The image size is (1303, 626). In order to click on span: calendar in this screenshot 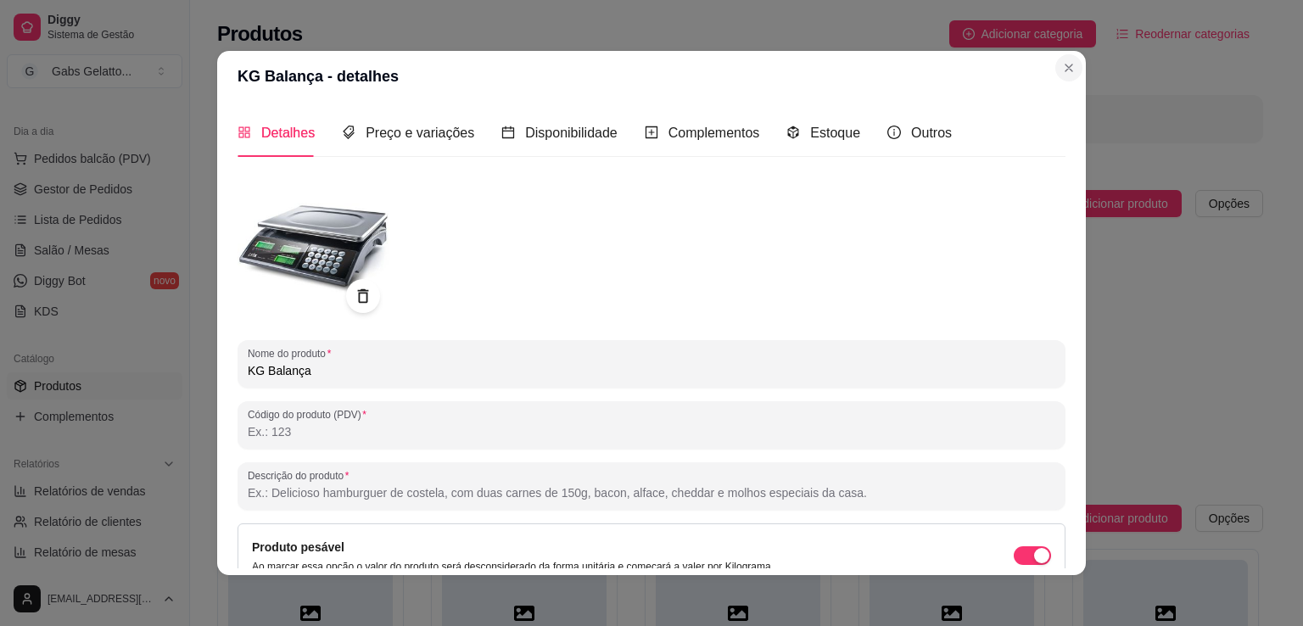, I will do `click(508, 132)`.